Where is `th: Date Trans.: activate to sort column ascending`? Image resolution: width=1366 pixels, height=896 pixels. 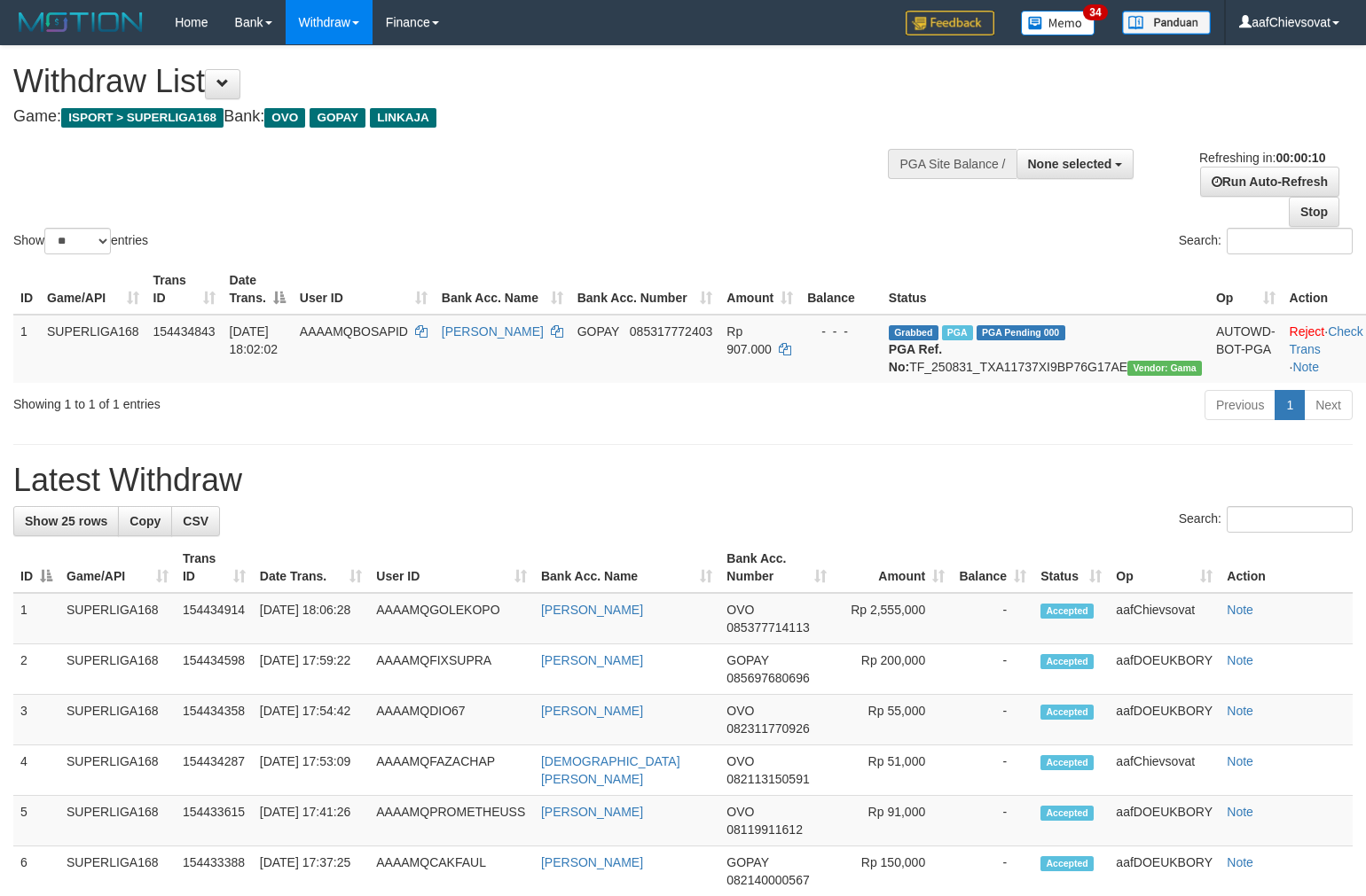 th: Date Trans.: activate to sort column ascending is located at coordinates (311, 567).